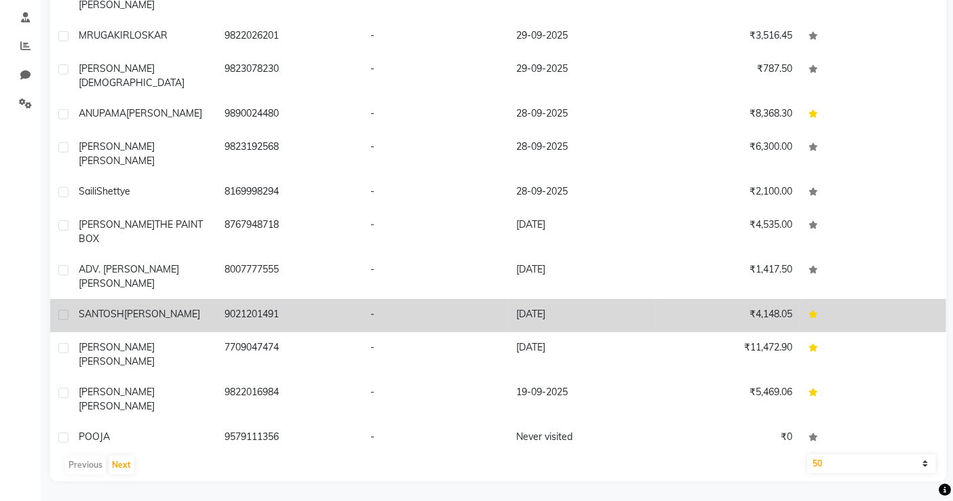 The image size is (953, 501). What do you see at coordinates (727, 76) in the screenshot?
I see `td: ₹787.50` at bounding box center [727, 76].